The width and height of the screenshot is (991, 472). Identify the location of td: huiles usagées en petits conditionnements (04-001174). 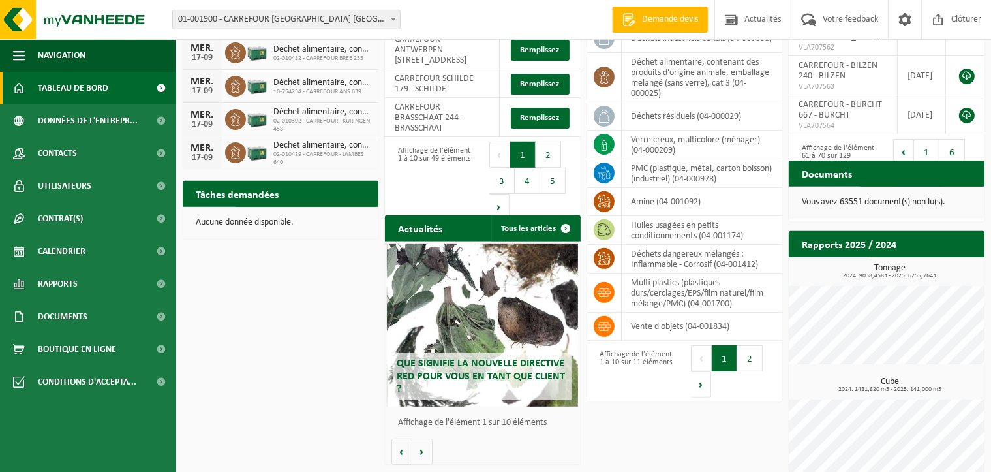
(702, 230).